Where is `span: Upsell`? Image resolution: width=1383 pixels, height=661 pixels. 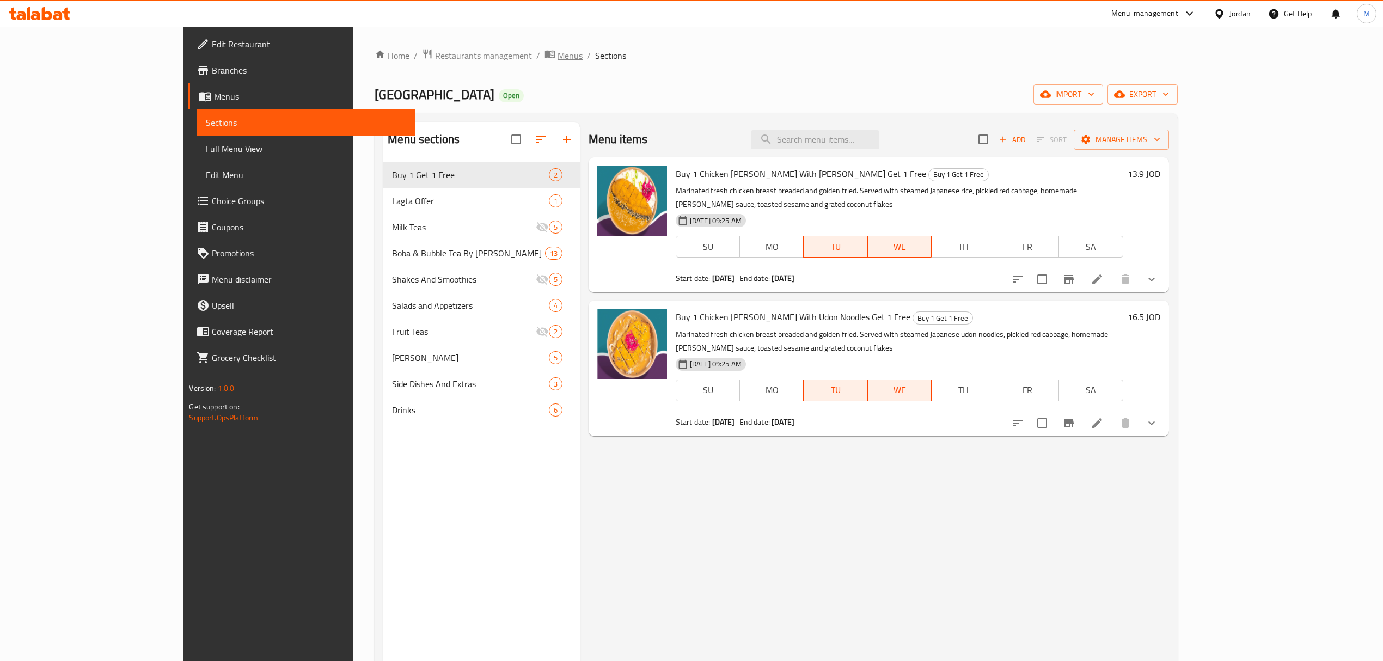
span: Upsell is located at coordinates (309, 305).